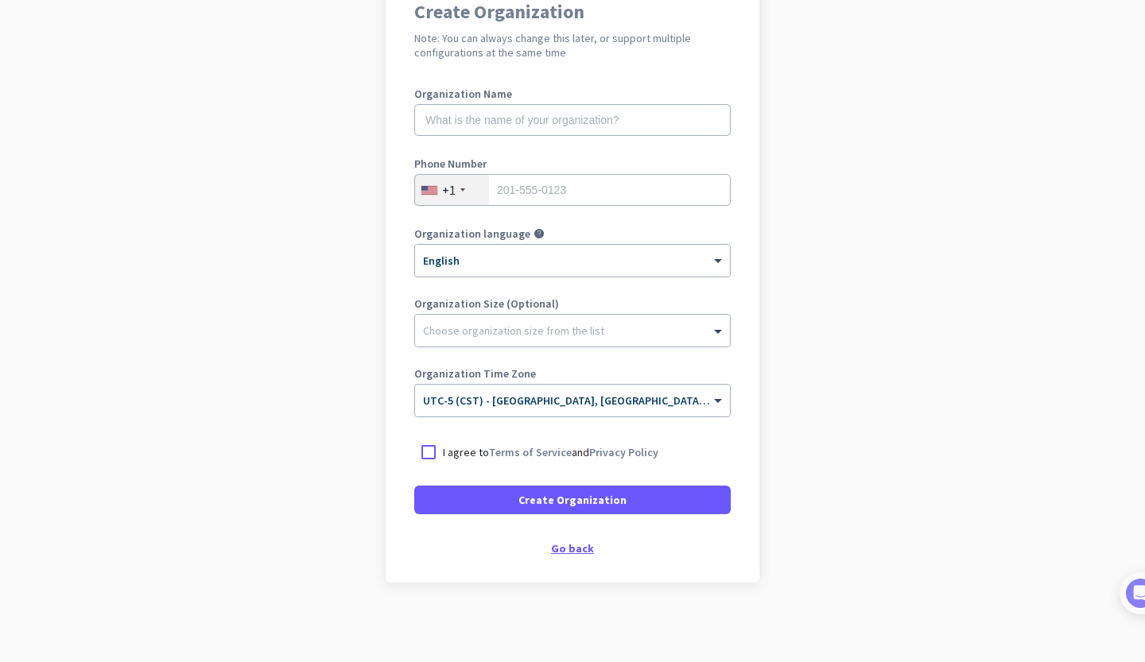 The width and height of the screenshot is (1145, 662). Describe the element at coordinates (572, 549) in the screenshot. I see `div: Go back` at that location.